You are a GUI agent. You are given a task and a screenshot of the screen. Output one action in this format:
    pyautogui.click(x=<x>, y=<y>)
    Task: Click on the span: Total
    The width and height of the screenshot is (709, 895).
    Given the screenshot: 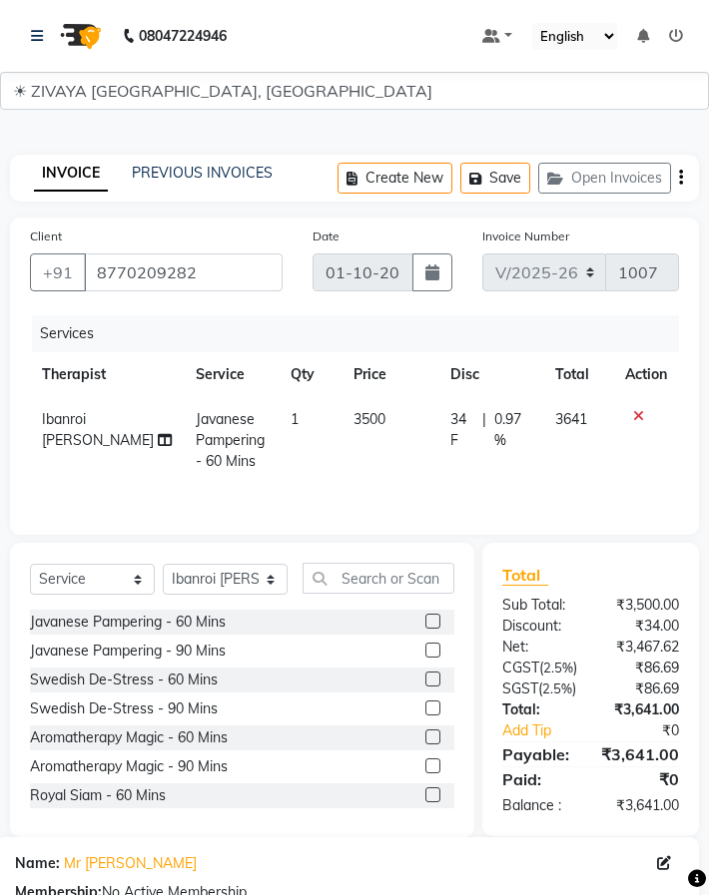 What is the action you would take?
    pyautogui.click(x=525, y=575)
    